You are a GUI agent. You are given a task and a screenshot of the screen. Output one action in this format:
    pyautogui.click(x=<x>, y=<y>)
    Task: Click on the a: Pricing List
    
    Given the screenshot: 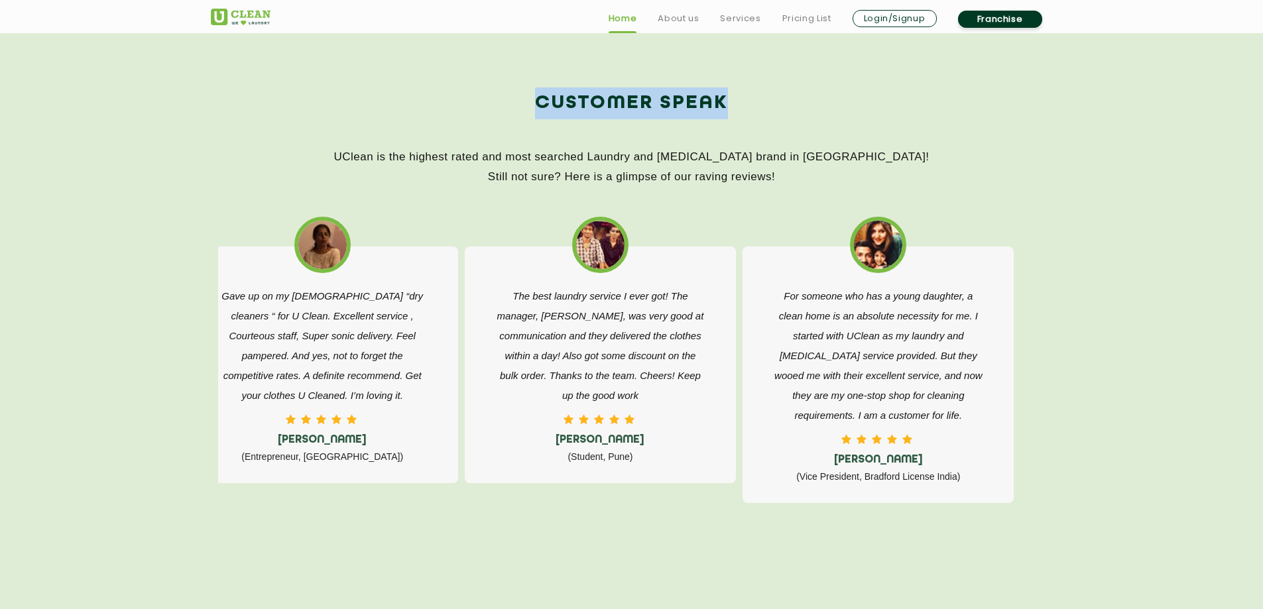 What is the action you would take?
    pyautogui.click(x=807, y=19)
    